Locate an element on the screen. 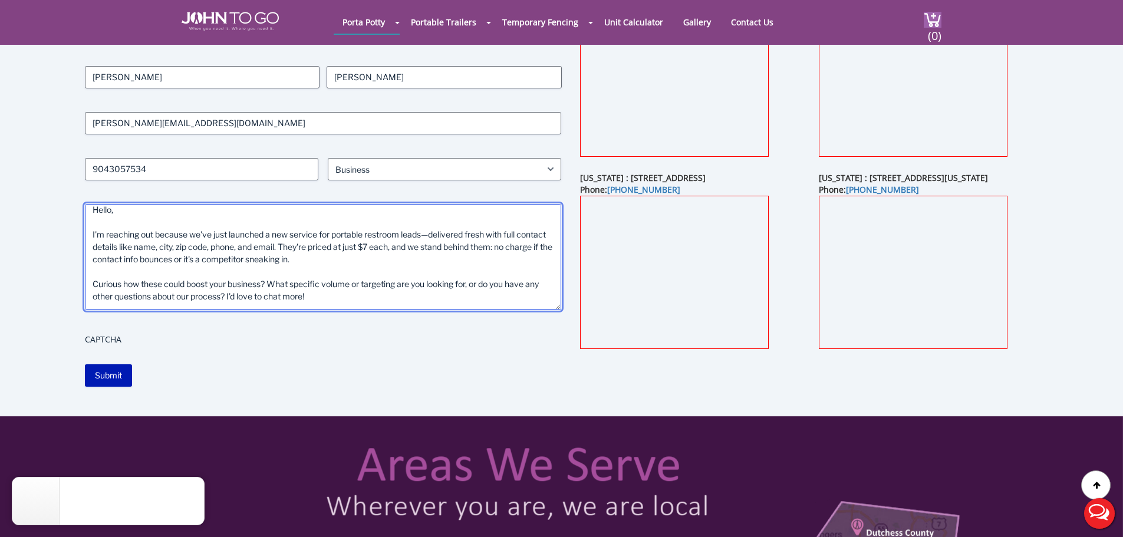 This screenshot has width=1123, height=537. button: Live Chat is located at coordinates (1100, 514).